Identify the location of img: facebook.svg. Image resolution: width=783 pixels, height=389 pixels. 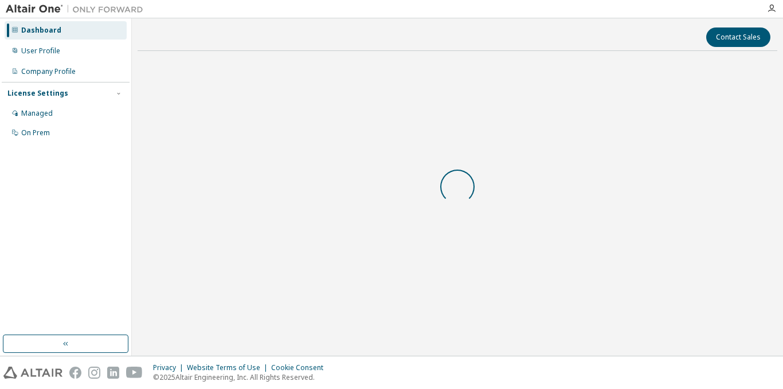
(75, 373).